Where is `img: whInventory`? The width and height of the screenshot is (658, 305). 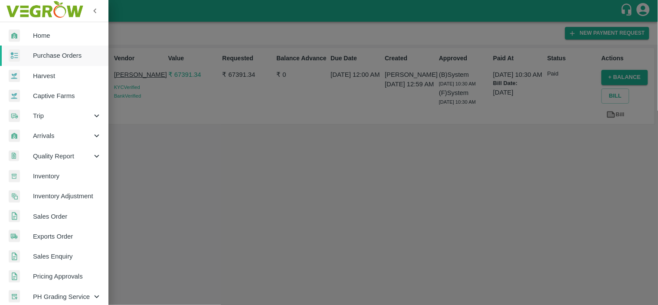
img: whInventory is located at coordinates (14, 176).